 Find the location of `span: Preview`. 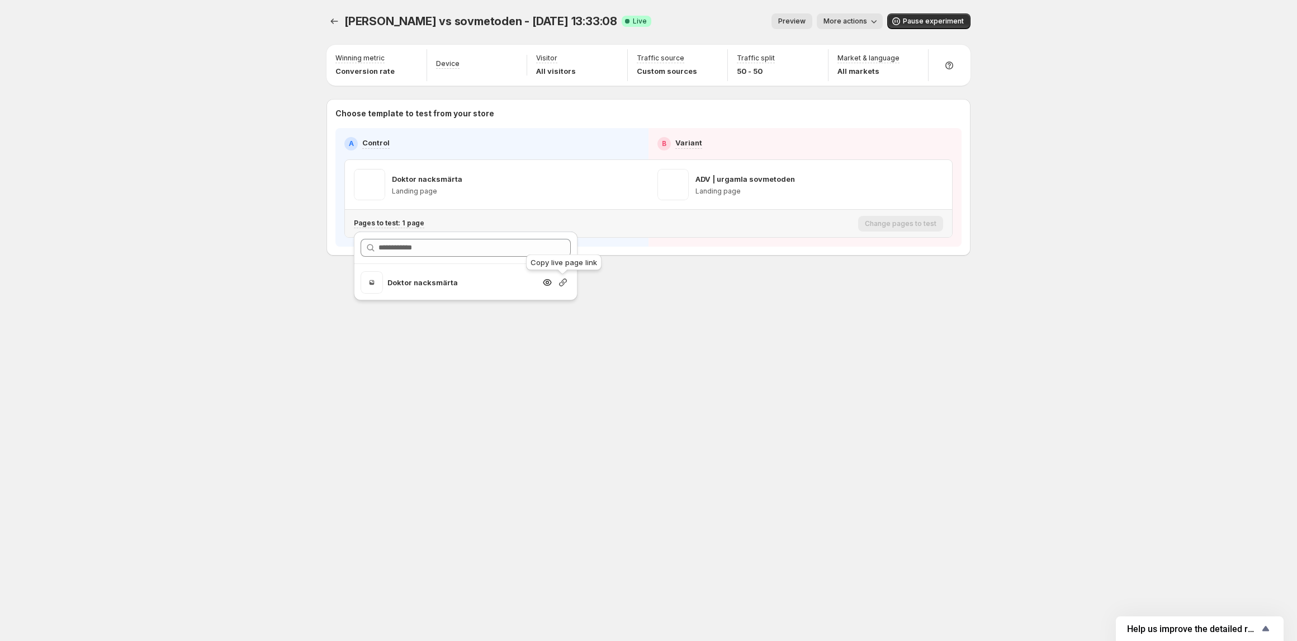

span: Preview is located at coordinates (792, 21).